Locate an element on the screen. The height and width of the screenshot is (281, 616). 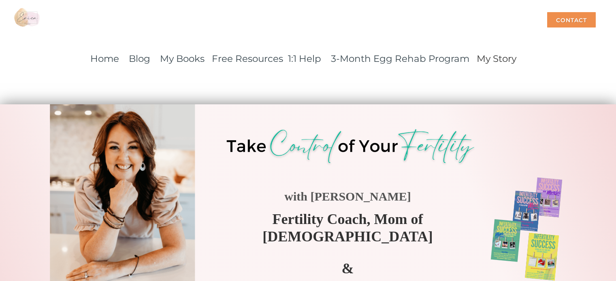
div: Contact is located at coordinates (571, 20).